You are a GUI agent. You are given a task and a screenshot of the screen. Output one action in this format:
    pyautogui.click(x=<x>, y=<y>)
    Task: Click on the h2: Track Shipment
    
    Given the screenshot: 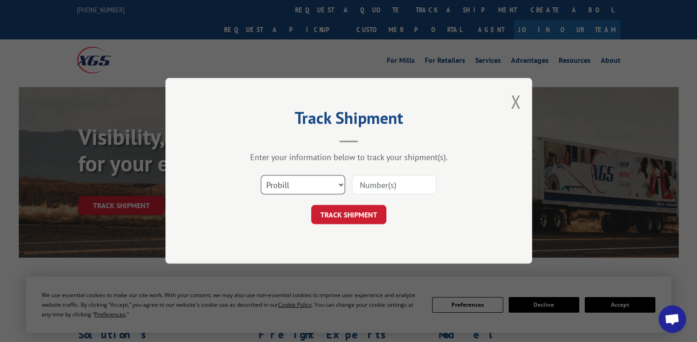 What is the action you would take?
    pyautogui.click(x=349, y=120)
    